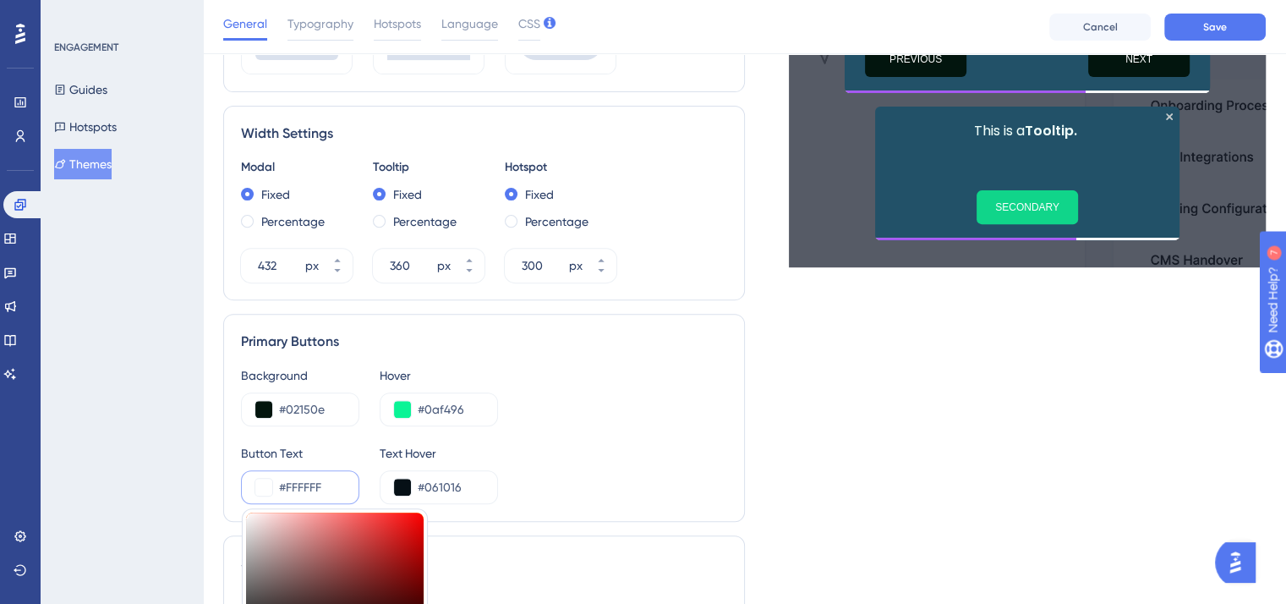 Image resolution: width=1286 pixels, height=604 pixels. What do you see at coordinates (85, 127) in the screenshot?
I see `button: Hotspots` at bounding box center [85, 127].